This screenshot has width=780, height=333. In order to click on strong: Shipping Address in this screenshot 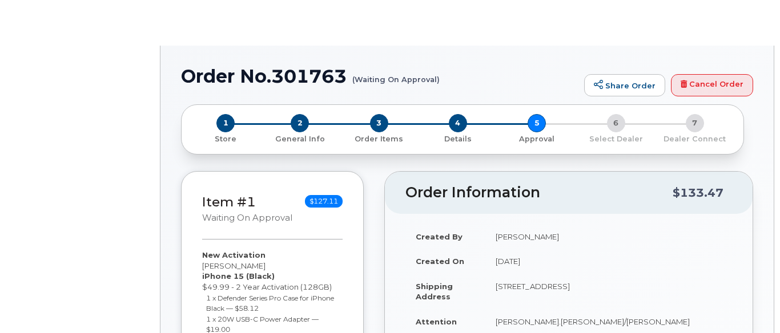, I will do `click(434, 292)`.